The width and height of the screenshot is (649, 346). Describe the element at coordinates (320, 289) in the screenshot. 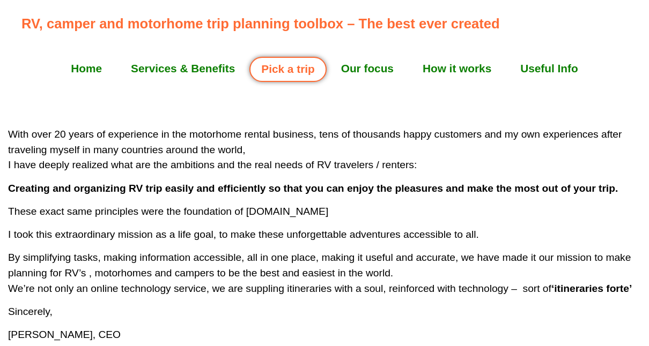

I see `span: We’re not only an online technology service, we are suppling itineraries with a soul, reinforced ...` at that location.